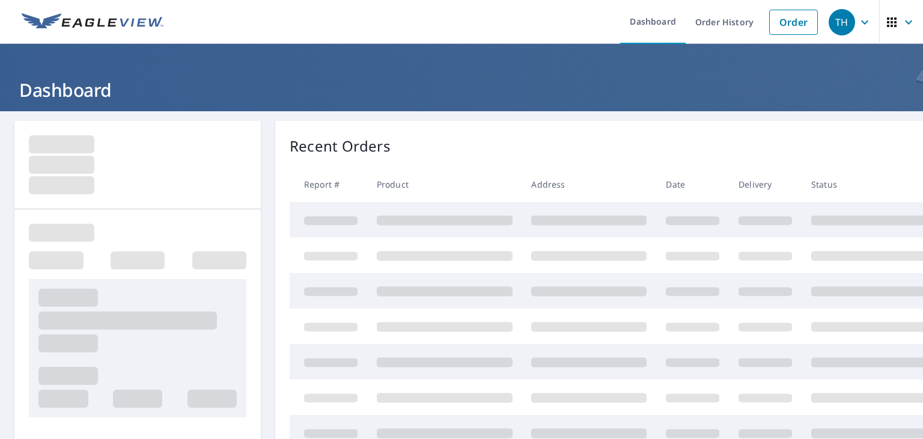 Image resolution: width=923 pixels, height=439 pixels. I want to click on p: Recent Orders, so click(340, 146).